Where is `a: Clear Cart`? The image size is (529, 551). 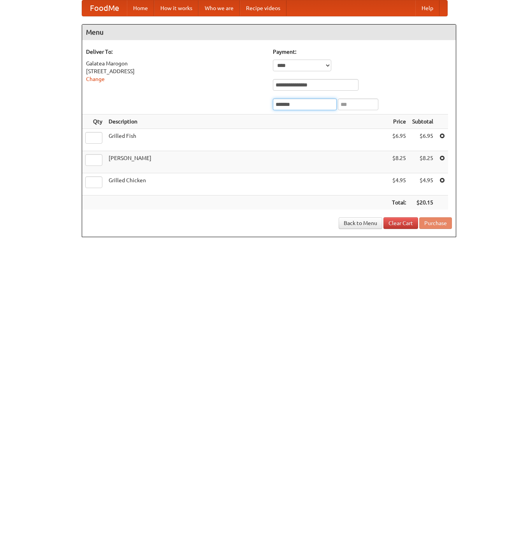 a: Clear Cart is located at coordinates (401, 223).